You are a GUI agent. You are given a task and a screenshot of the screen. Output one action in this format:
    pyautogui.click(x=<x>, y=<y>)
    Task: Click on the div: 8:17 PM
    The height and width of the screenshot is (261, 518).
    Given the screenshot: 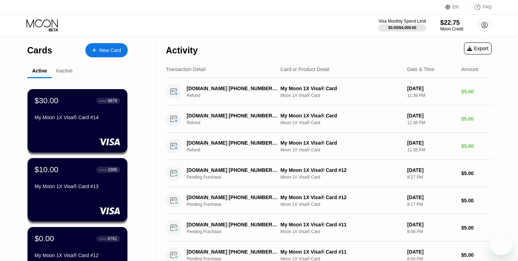 What is the action you would take?
    pyautogui.click(x=431, y=204)
    